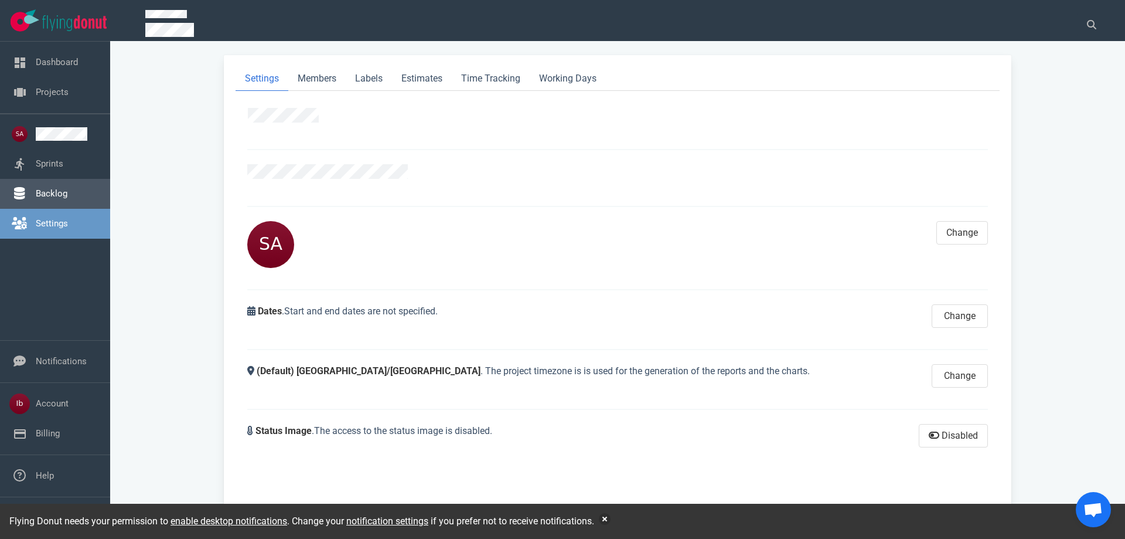 The height and width of the screenshot is (539, 1125). I want to click on a: Working Days, so click(568, 79).